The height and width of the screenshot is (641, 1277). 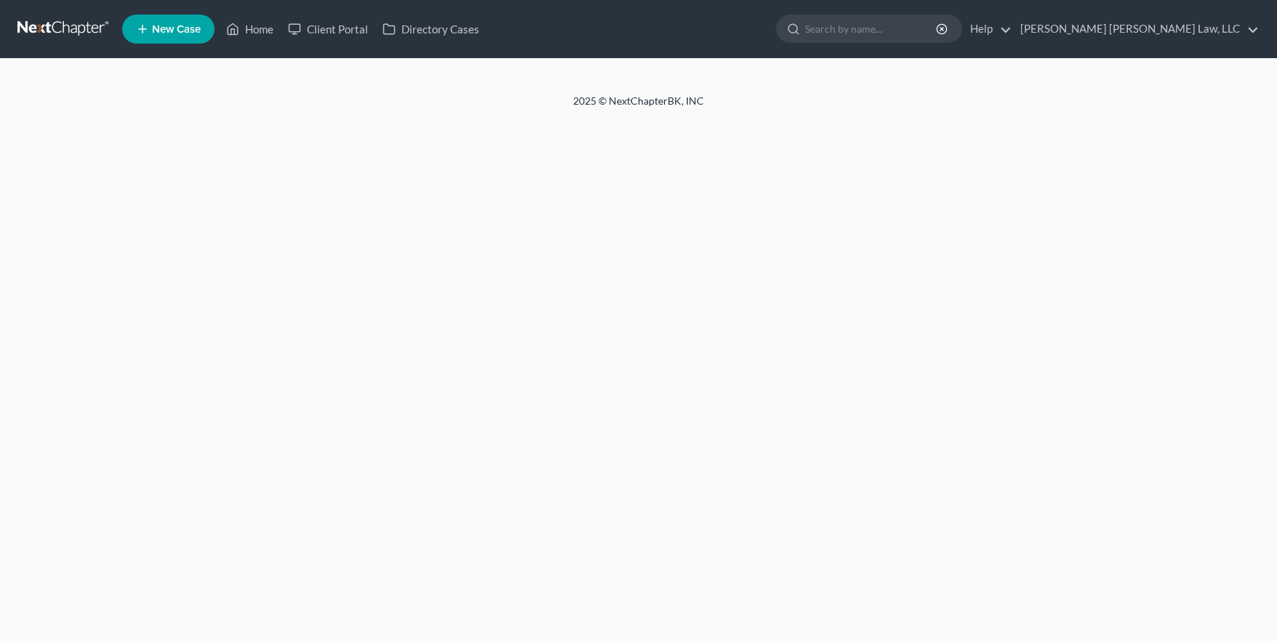 What do you see at coordinates (249, 29) in the screenshot?
I see `a: Home` at bounding box center [249, 29].